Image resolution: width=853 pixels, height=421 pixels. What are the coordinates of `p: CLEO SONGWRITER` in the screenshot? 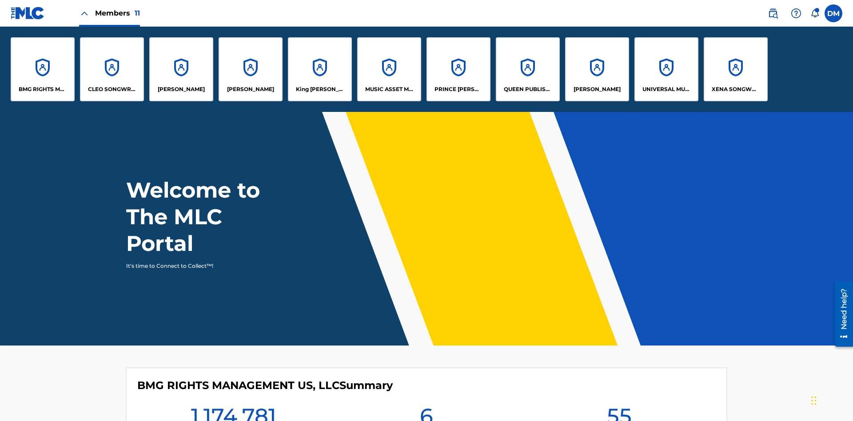 It's located at (112, 89).